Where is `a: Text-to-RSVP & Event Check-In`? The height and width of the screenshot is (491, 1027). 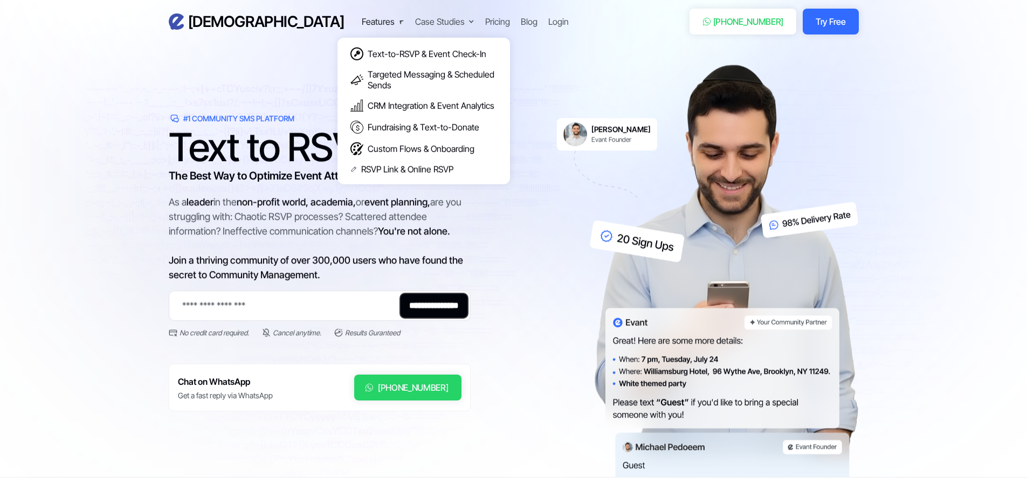 a: Text-to-RSVP & Event Check-In is located at coordinates (424, 54).